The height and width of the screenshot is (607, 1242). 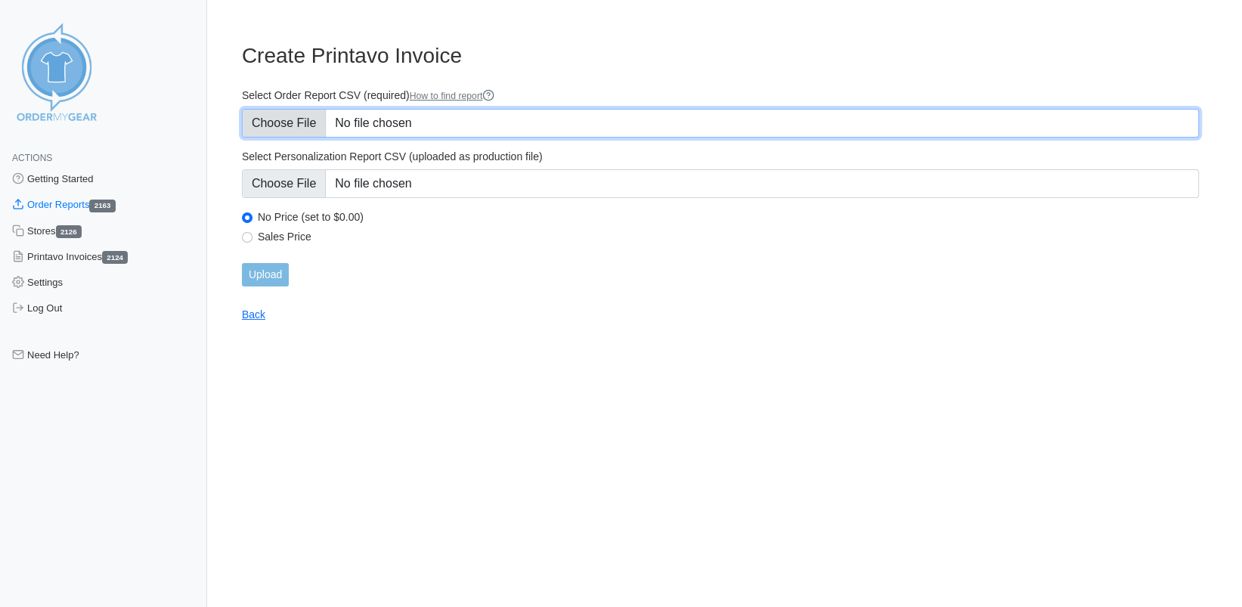 I want to click on label: Sales Price, so click(x=728, y=237).